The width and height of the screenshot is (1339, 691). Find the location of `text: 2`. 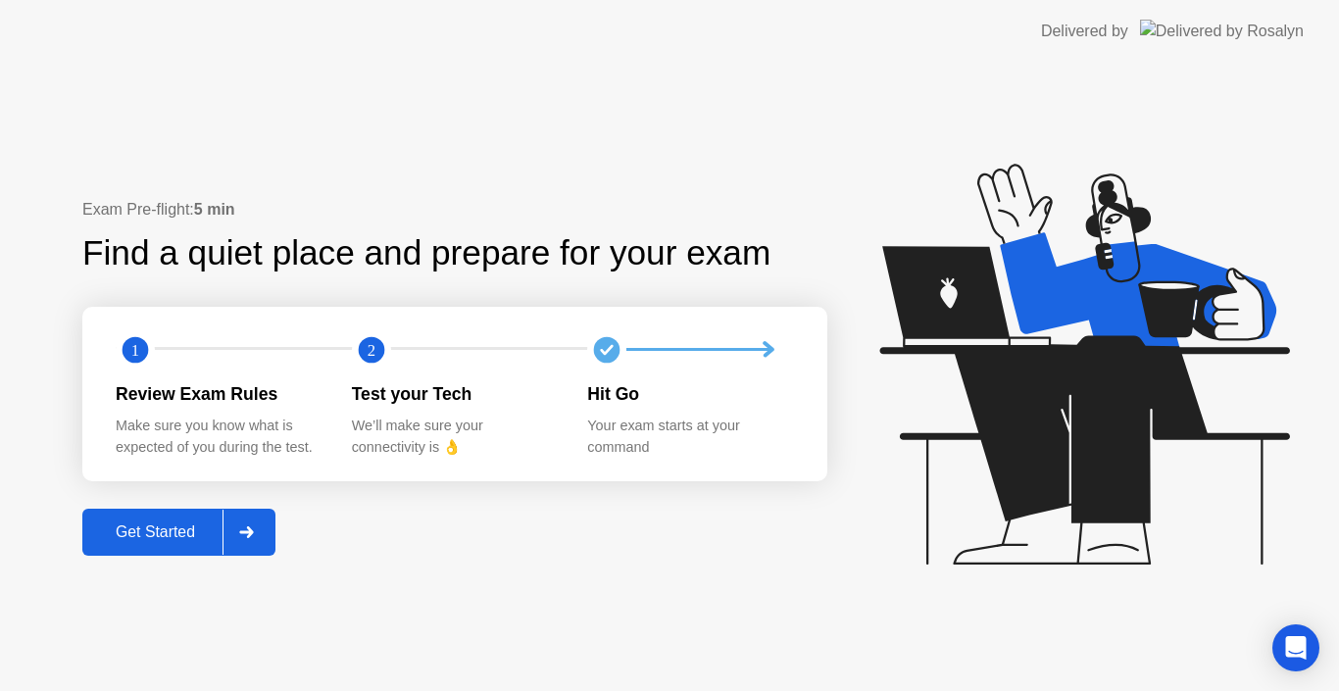

text: 2 is located at coordinates (371, 349).